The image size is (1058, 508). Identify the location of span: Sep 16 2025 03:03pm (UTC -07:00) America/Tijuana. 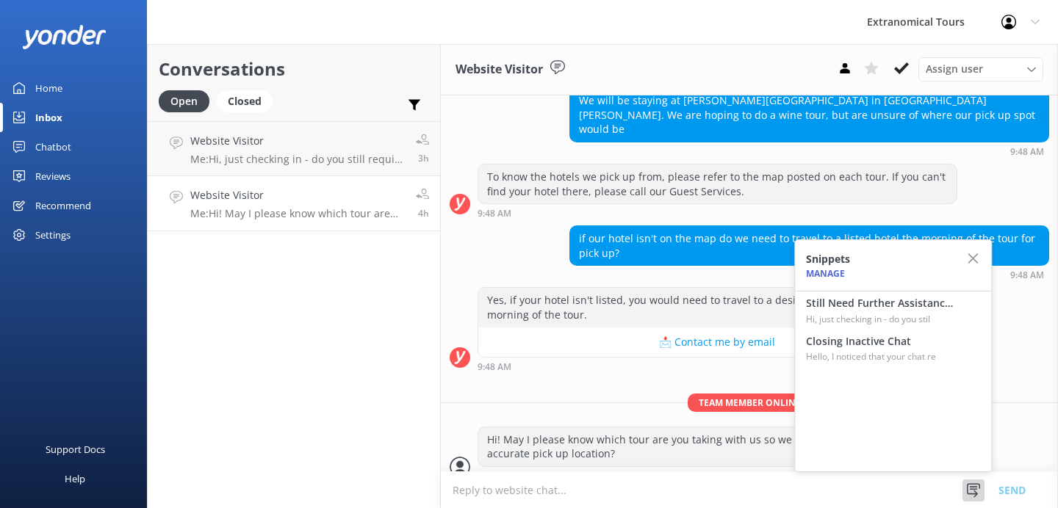
(423, 158).